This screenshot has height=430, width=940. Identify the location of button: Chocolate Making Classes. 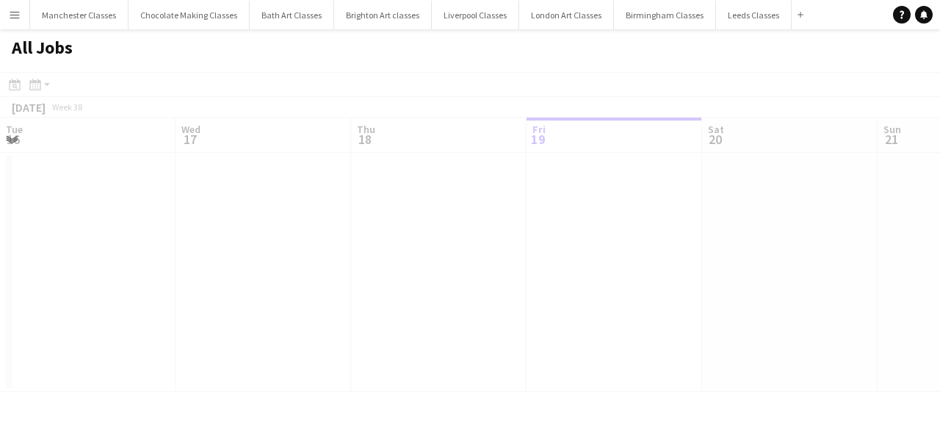
(189, 15).